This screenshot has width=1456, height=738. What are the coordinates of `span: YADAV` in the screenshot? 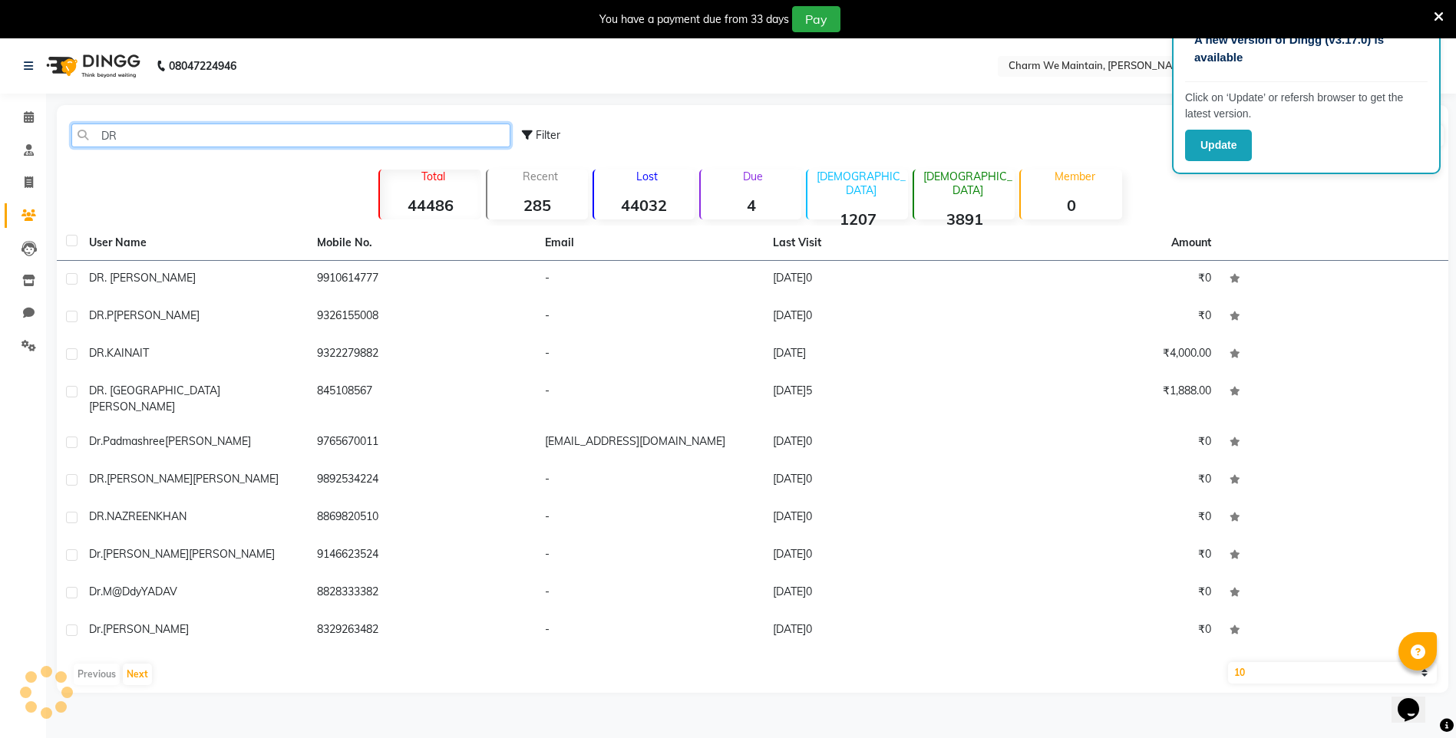 It's located at (159, 592).